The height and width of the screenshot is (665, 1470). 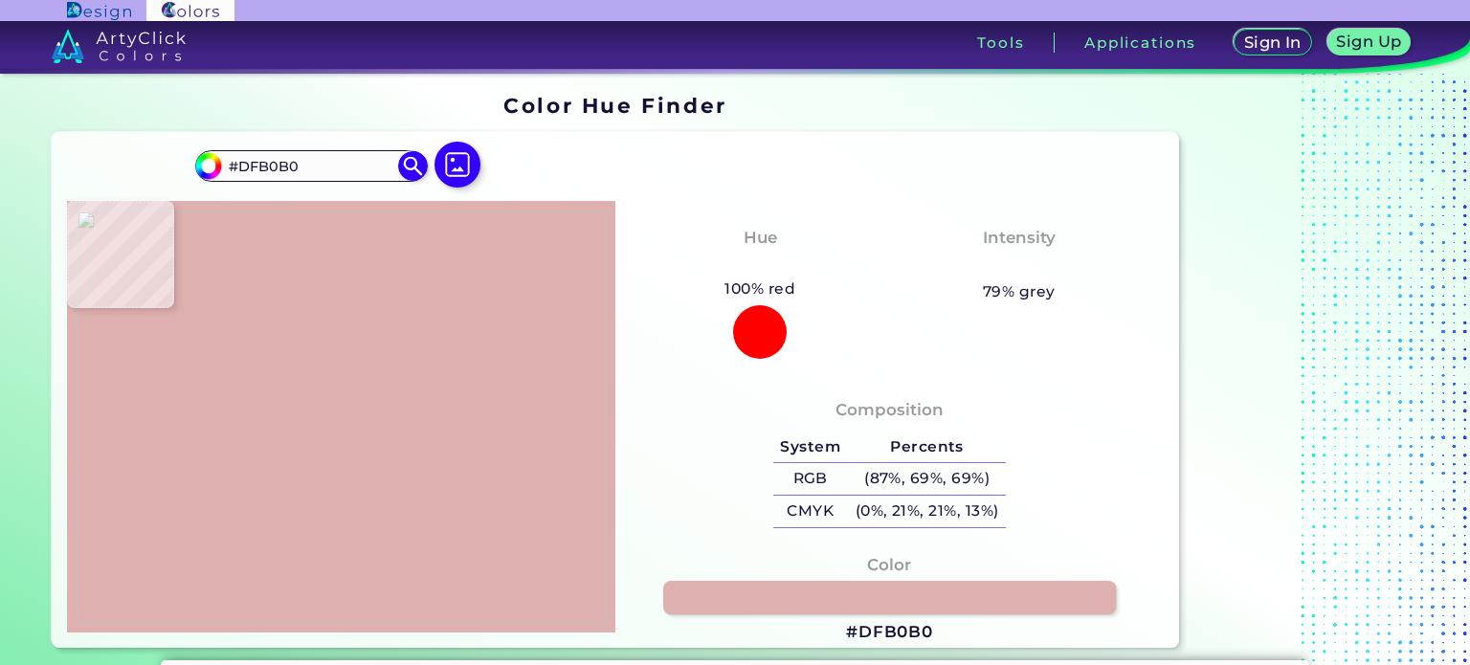 I want to click on h1: Color Hue Finder, so click(x=614, y=105).